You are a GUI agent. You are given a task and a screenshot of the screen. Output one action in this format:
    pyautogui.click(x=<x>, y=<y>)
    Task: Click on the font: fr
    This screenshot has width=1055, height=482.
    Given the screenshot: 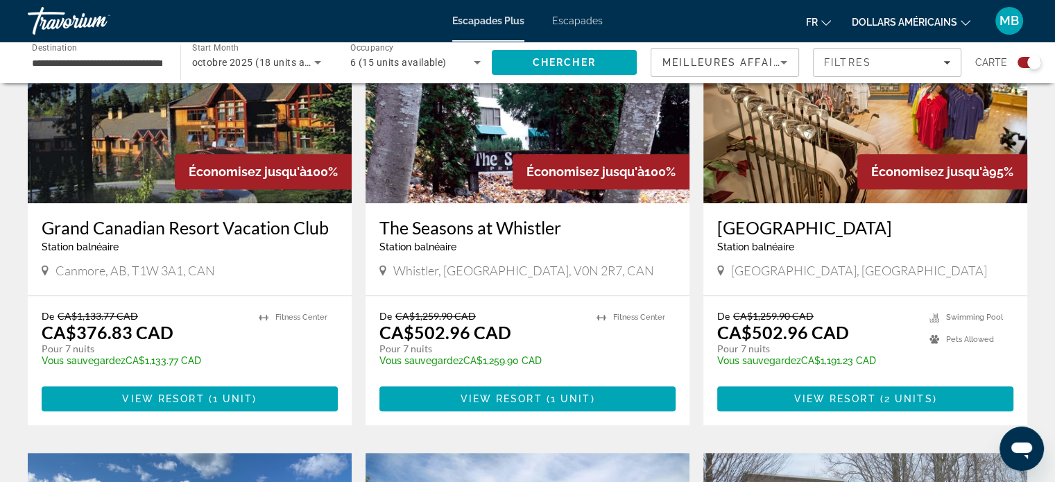 What is the action you would take?
    pyautogui.click(x=812, y=22)
    